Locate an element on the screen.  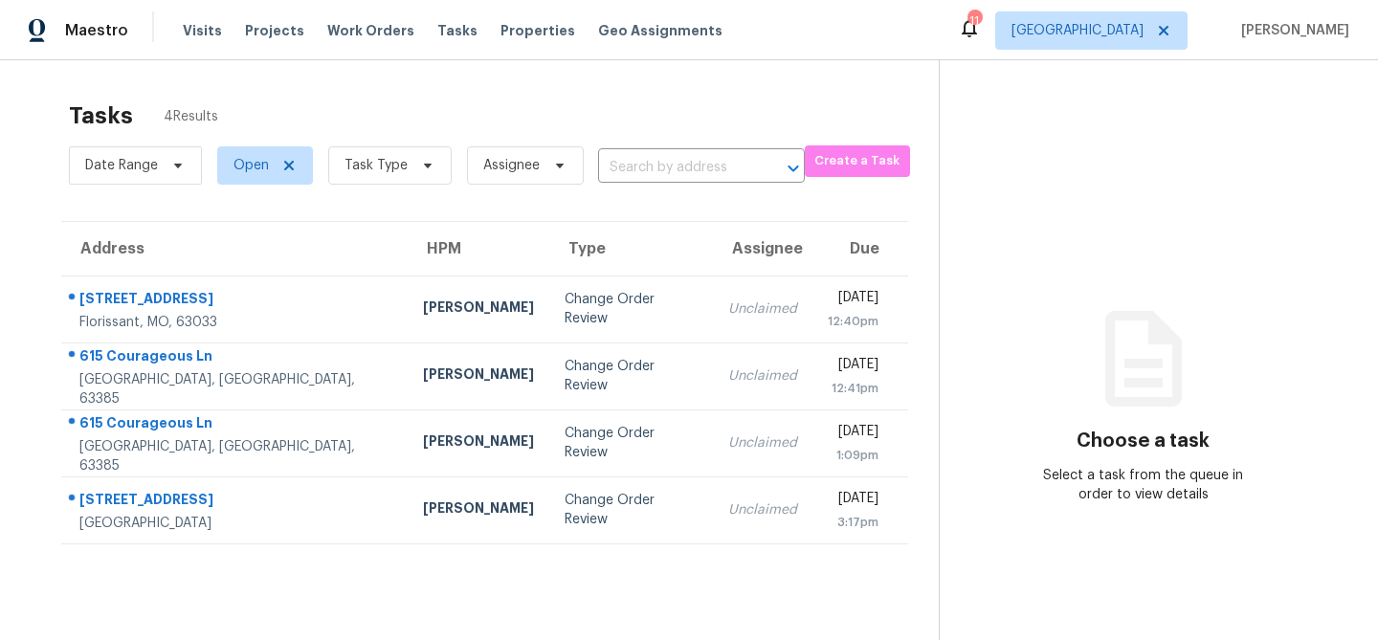
th: Address is located at coordinates (235, 249).